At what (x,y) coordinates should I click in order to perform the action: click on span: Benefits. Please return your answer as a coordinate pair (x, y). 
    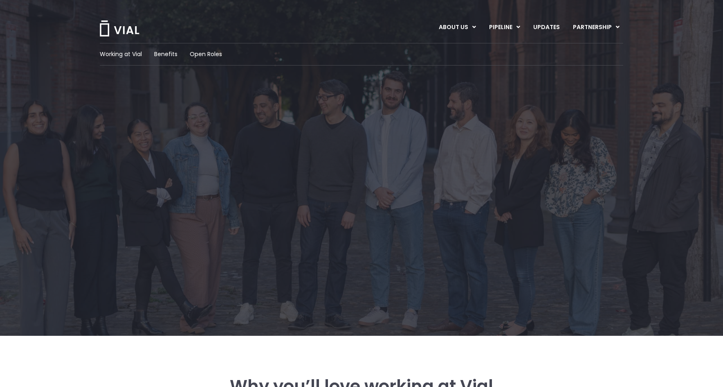
    Looking at the image, I should click on (166, 54).